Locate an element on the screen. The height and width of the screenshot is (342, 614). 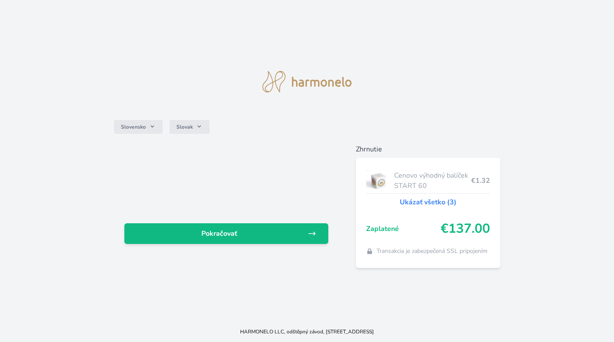
span: Slovensko is located at coordinates (133, 127).